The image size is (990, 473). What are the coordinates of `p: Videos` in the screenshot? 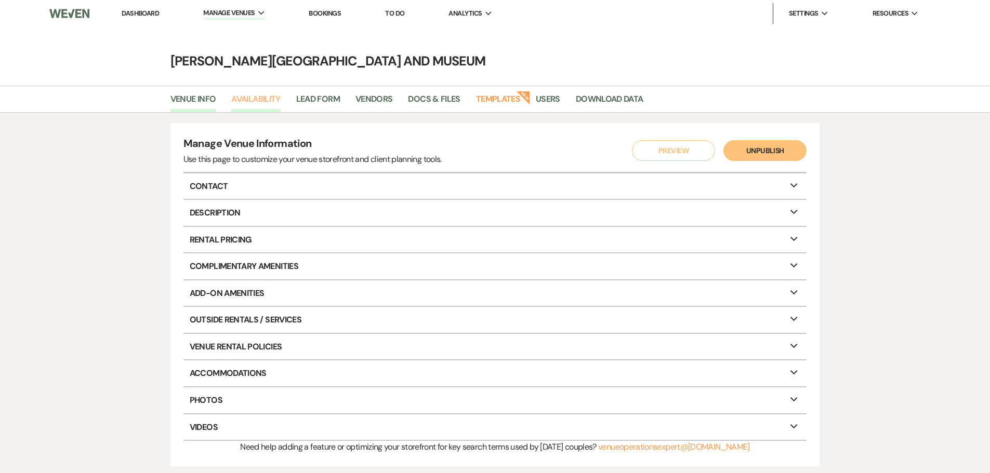 It's located at (495, 428).